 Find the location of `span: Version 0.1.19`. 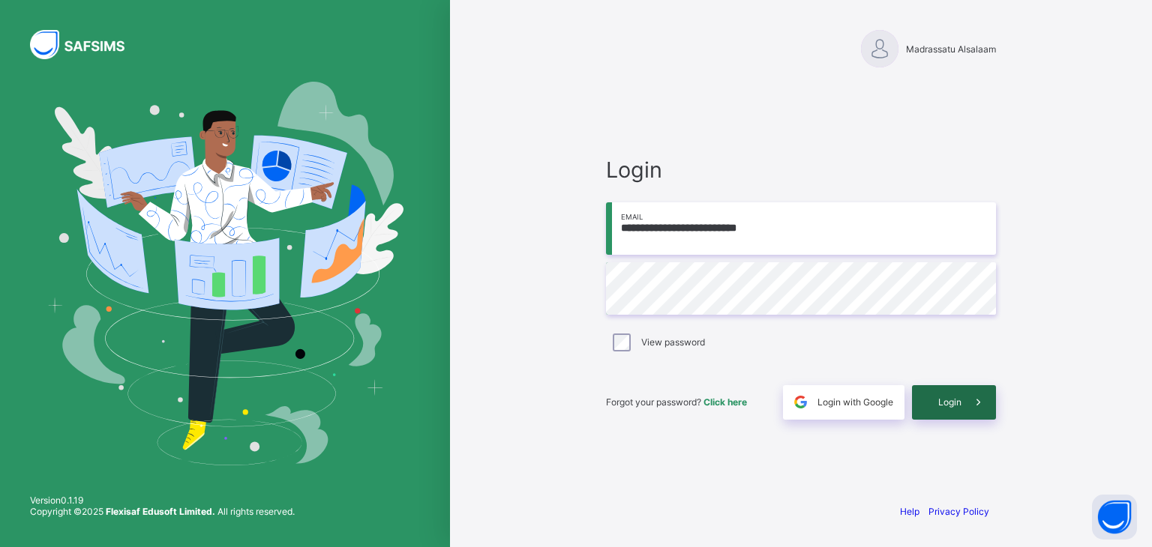

span: Version 0.1.19 is located at coordinates (162, 500).